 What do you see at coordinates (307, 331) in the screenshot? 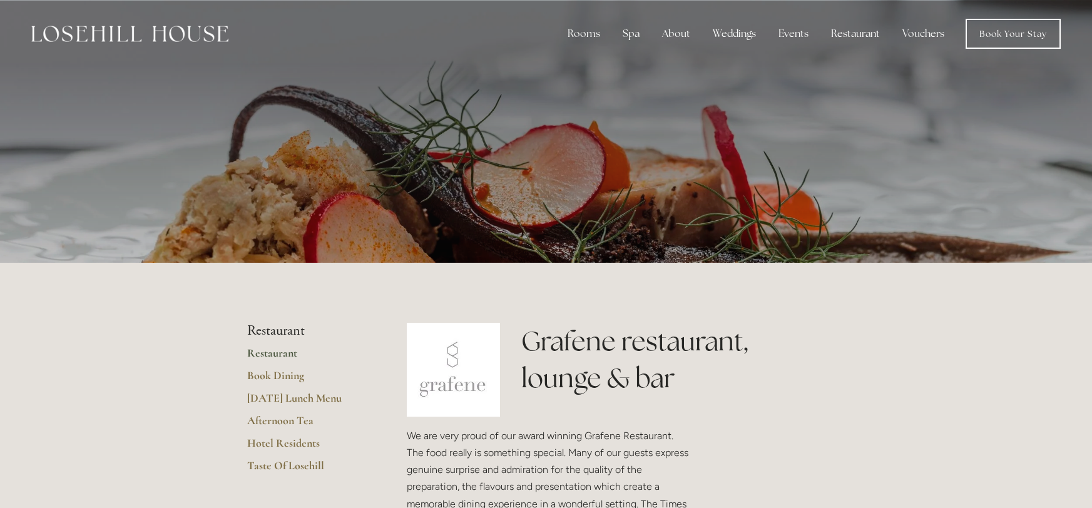
I see `li: Restaurant` at bounding box center [307, 331].